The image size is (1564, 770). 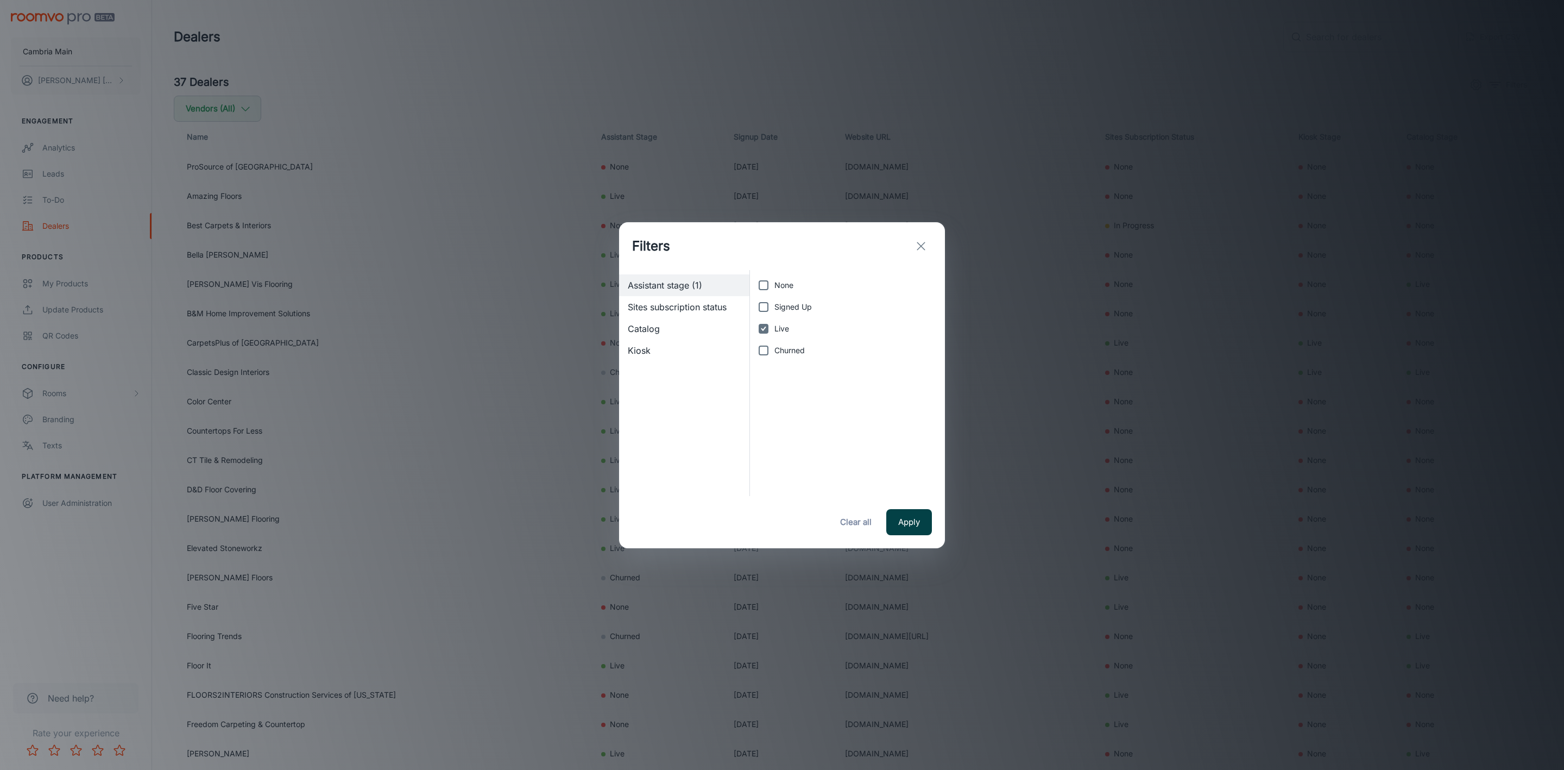 What do you see at coordinates (790, 350) in the screenshot?
I see `span: Churned` at bounding box center [790, 350].